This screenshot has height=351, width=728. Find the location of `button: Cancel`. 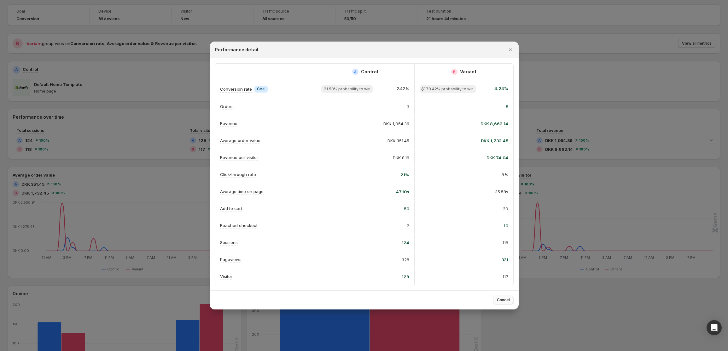

button: Cancel is located at coordinates (503, 300).